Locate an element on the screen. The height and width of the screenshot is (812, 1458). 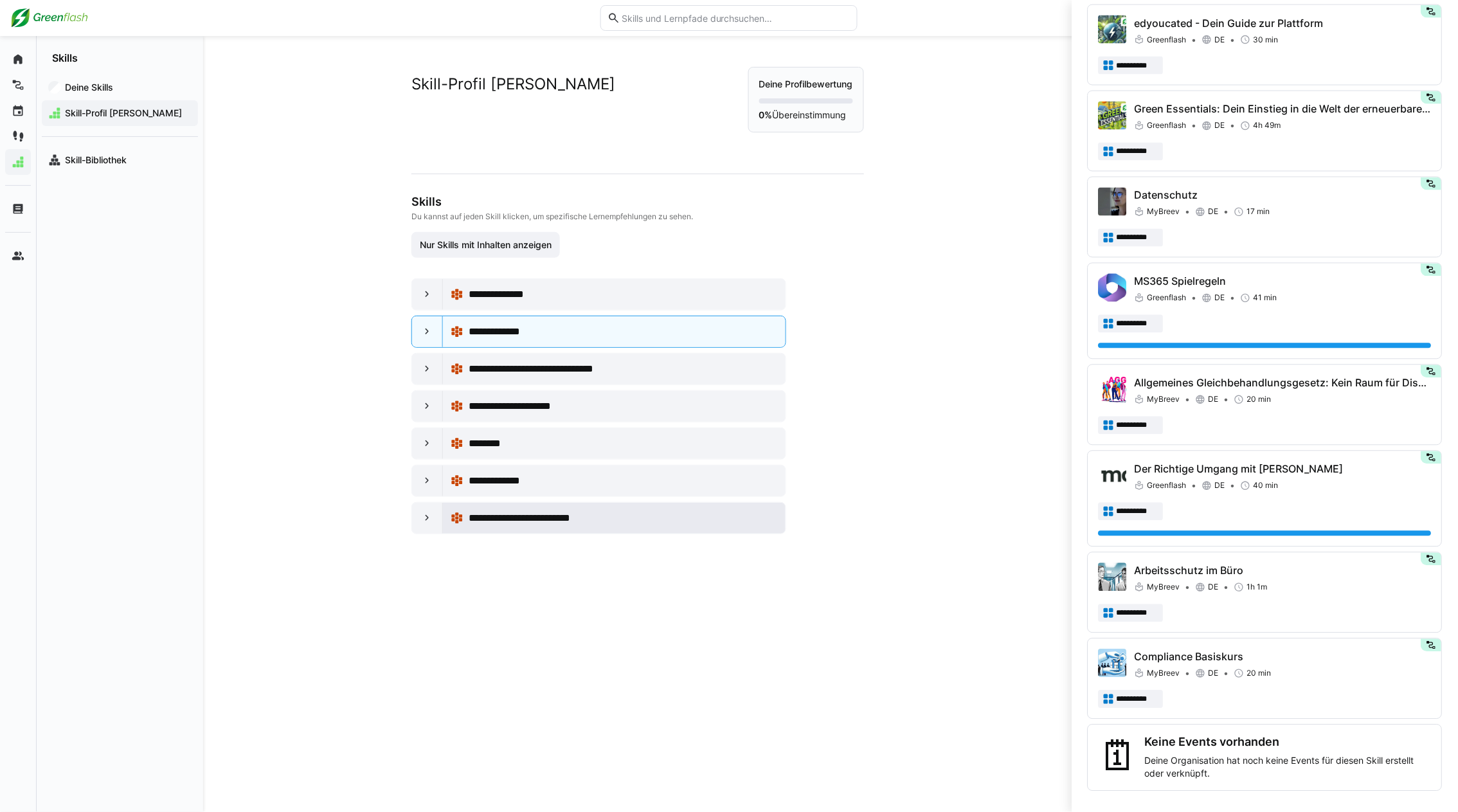
img: Arbeitsschutz im Büro is located at coordinates (1113, 577).